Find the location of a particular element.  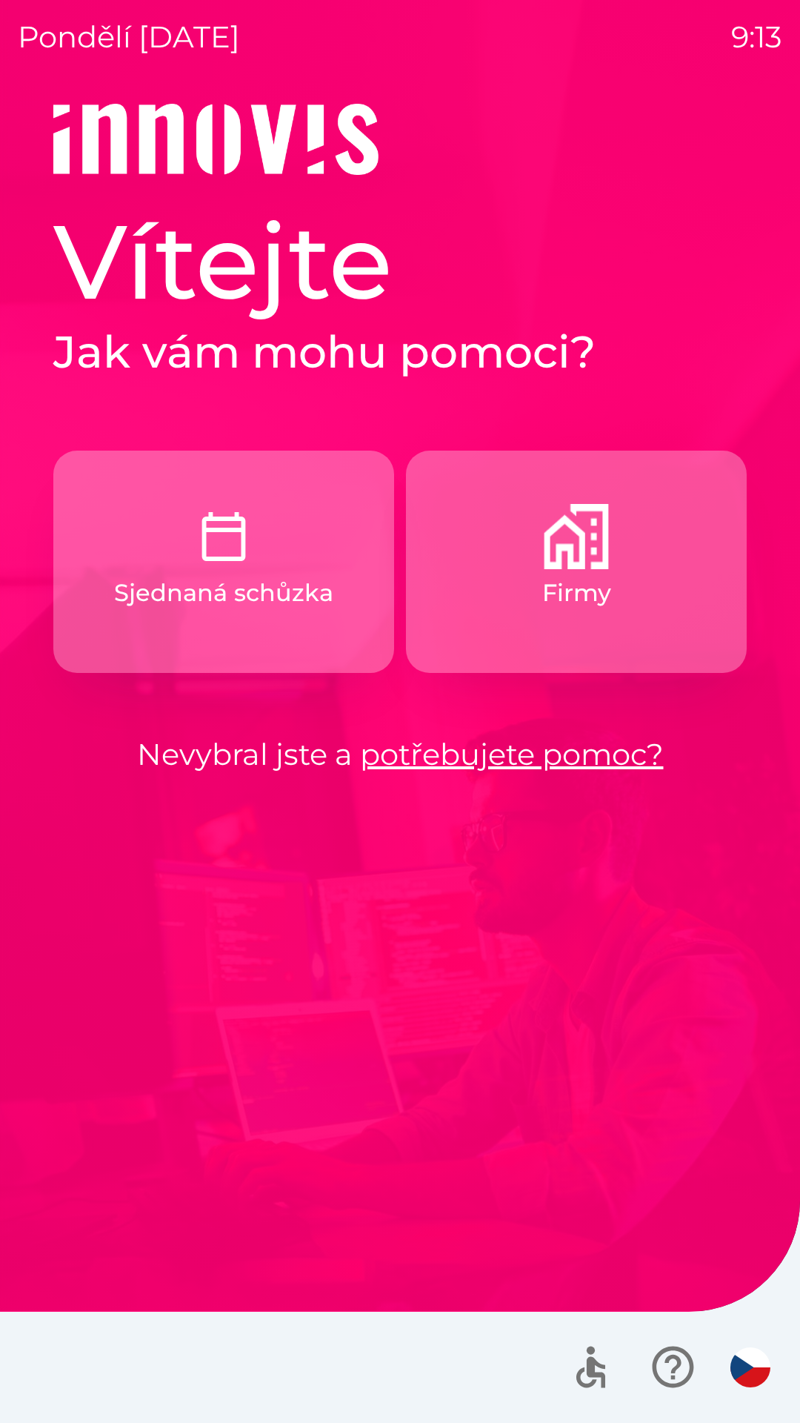

p: 9:13 is located at coordinates (757, 37).